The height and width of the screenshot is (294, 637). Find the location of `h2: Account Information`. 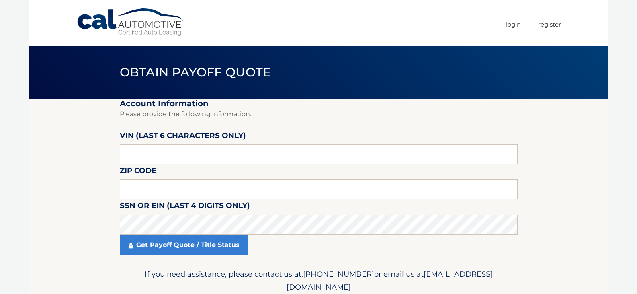

h2: Account Information is located at coordinates (319, 103).